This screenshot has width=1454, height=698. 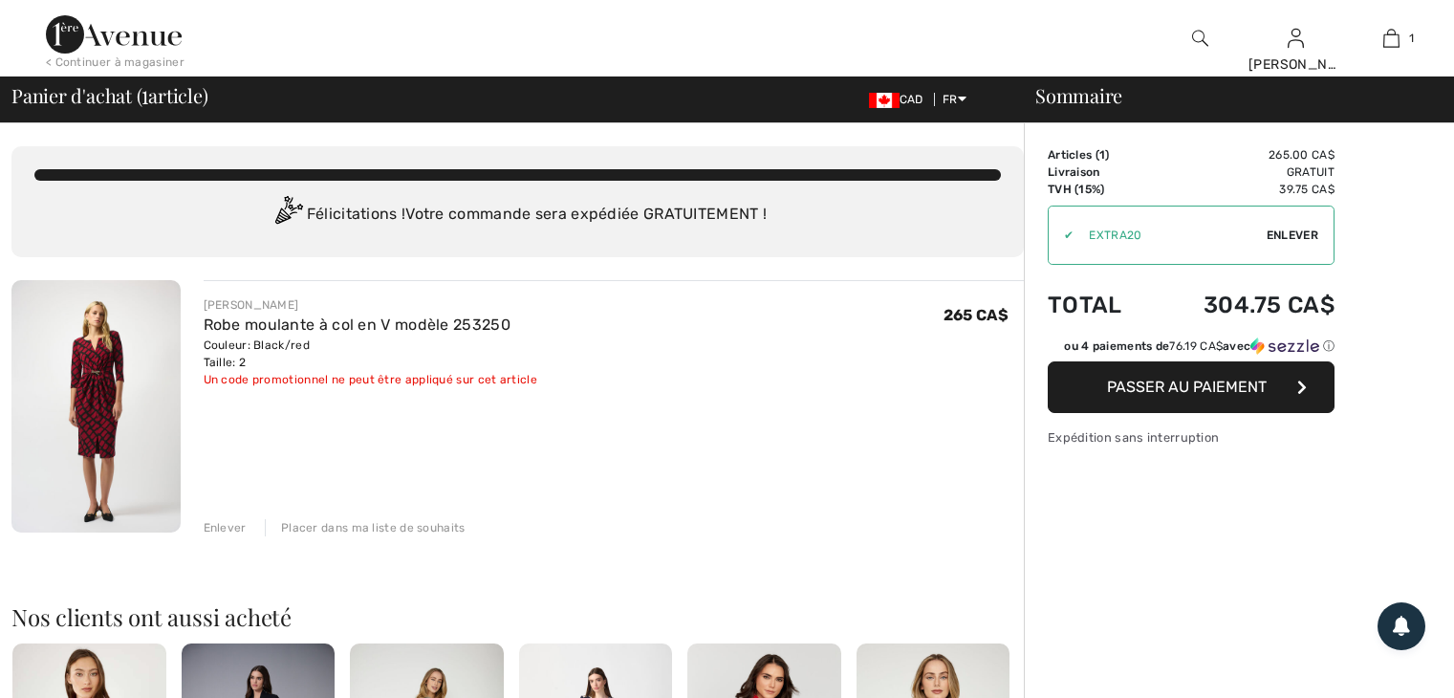 What do you see at coordinates (1200, 38) in the screenshot?
I see `img: recherche` at bounding box center [1200, 38].